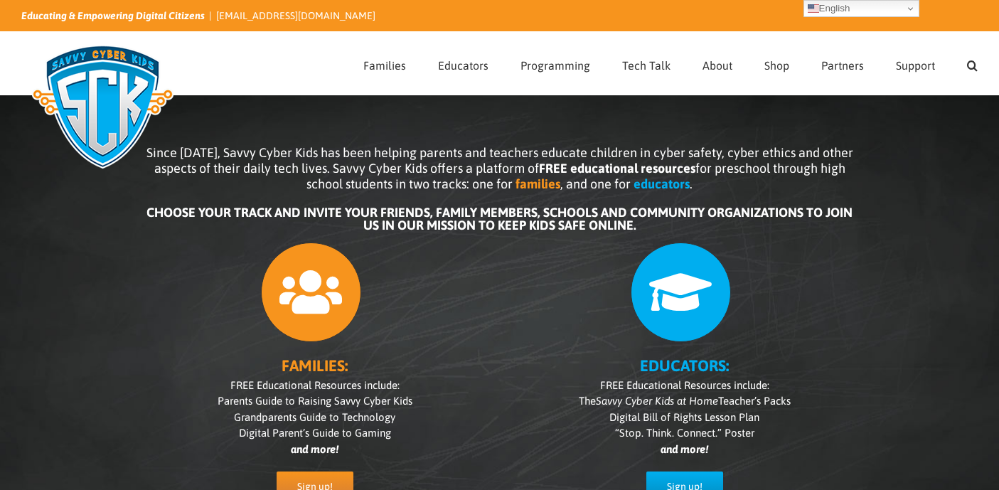 The width and height of the screenshot is (999, 490). Describe the element at coordinates (684, 365) in the screenshot. I see `b: EDUCATORS:` at that location.